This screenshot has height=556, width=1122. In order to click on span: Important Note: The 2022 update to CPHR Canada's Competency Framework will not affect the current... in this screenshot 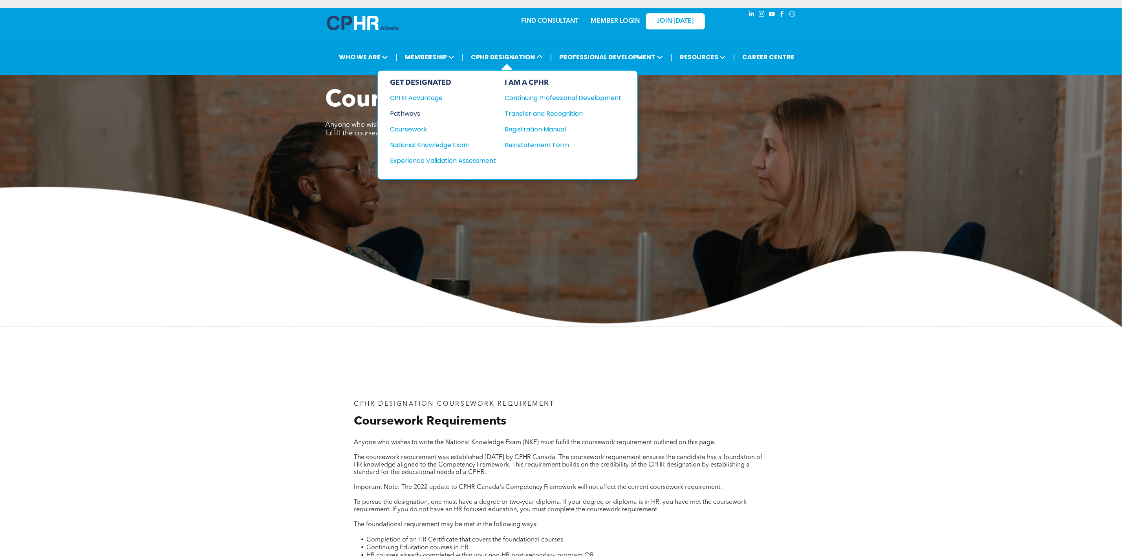, I will do `click(538, 488)`.